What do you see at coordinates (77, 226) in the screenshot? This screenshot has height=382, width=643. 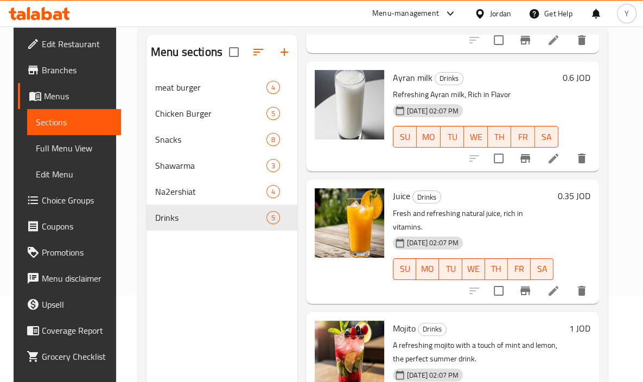 I see `span: Coupons` at bounding box center [77, 226].